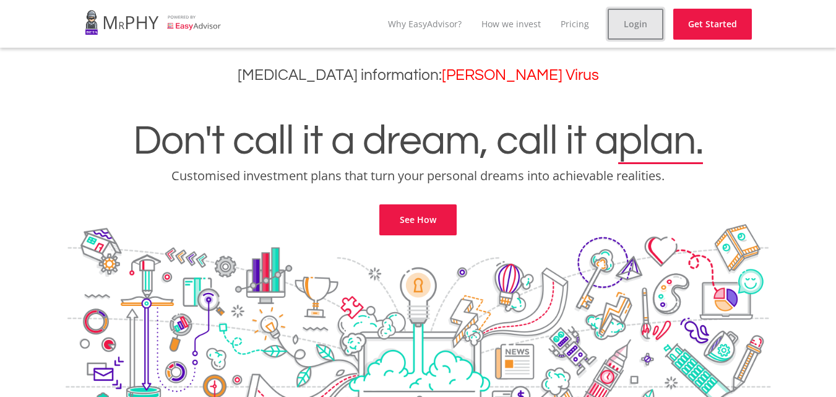  Describe the element at coordinates (418, 220) in the screenshot. I see `a: See How` at that location.